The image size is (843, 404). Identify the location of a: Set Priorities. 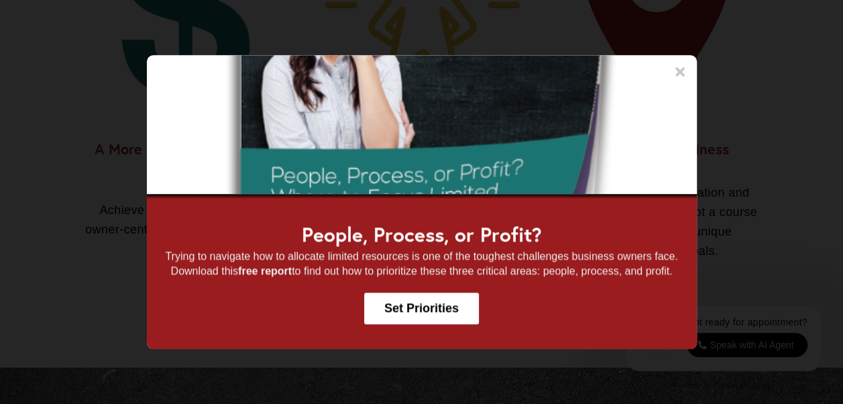
(421, 308).